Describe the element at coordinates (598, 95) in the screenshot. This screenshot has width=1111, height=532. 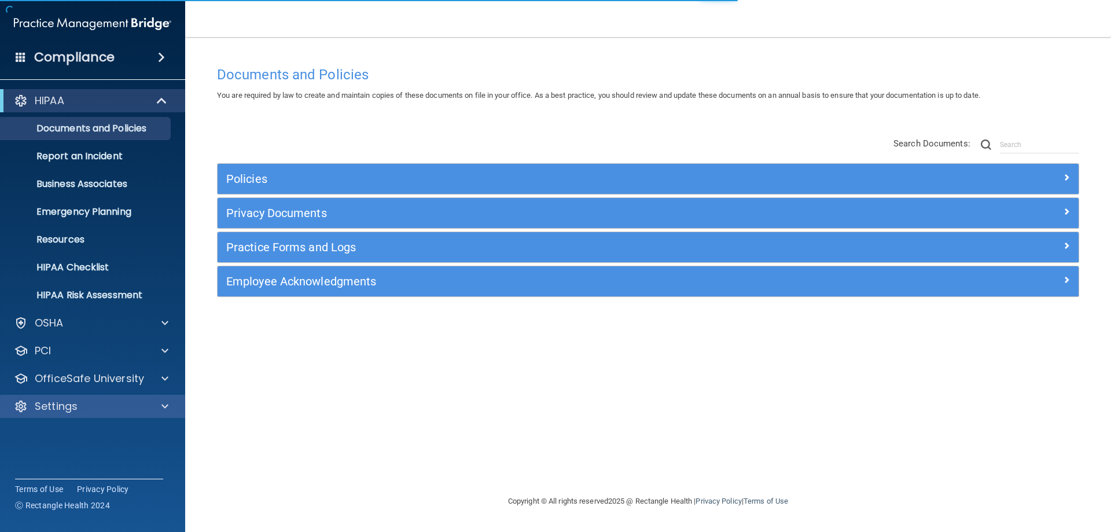
I see `span: You are required by law to create and maintain copies of these documents on file in your office. ...` at that location.